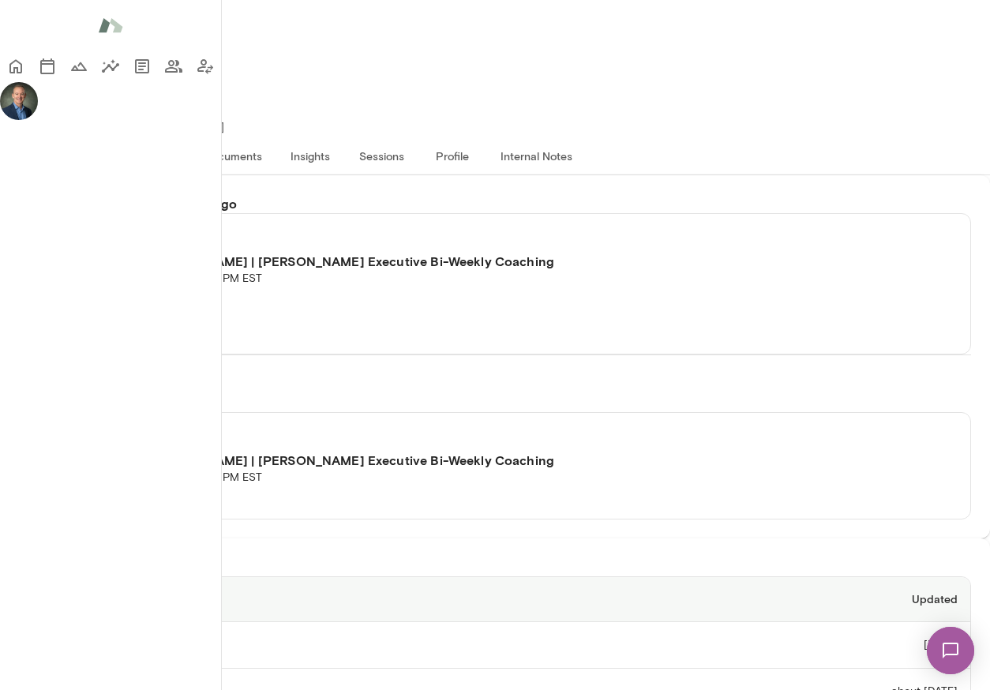  What do you see at coordinates (495, 403) in the screenshot?
I see `h6: Previous session` at bounding box center [495, 403].